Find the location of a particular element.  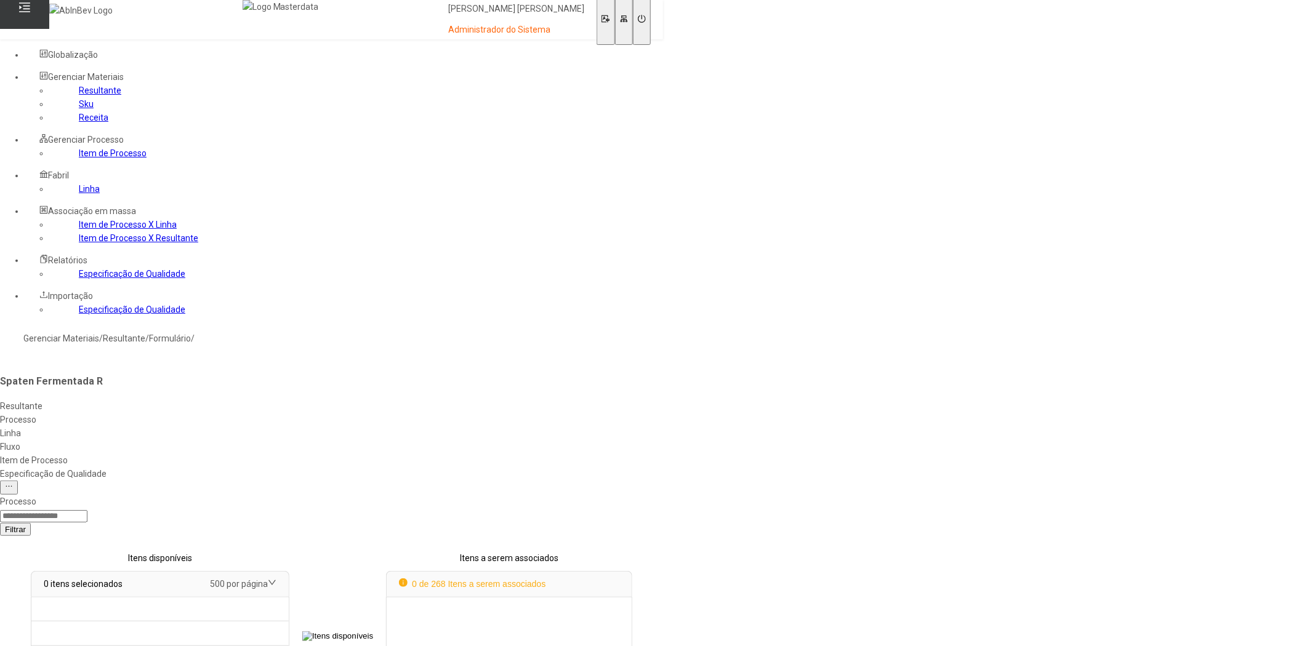

a: Item de Processo X Resultante is located at coordinates (138, 238).